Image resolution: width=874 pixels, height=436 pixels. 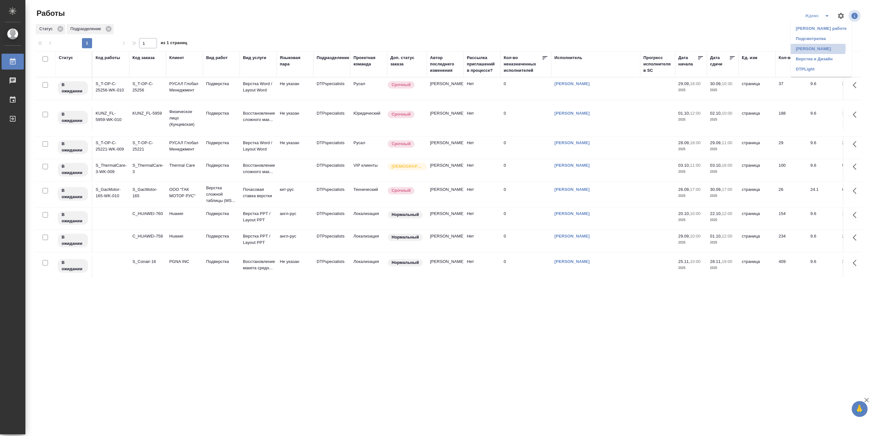 I want to click on li: DTPLight, so click(x=821, y=69).